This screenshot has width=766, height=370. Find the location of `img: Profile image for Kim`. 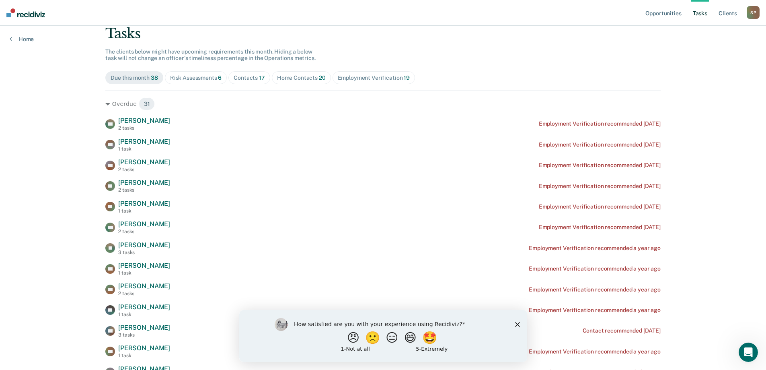

img: Profile image for Kim is located at coordinates (42, 14).